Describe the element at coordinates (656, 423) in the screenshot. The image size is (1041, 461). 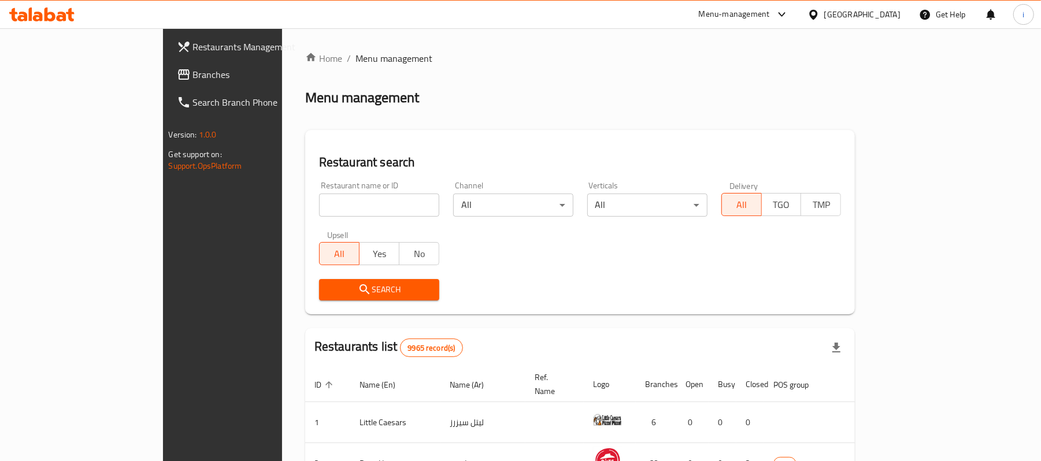
I see `td: 6` at that location.